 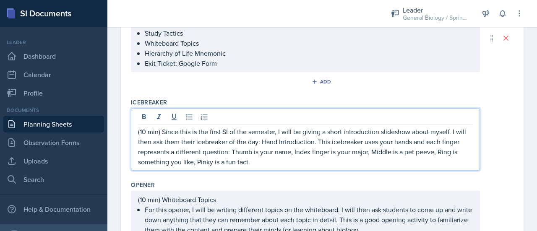 I want to click on p: (10 min) Whiteboard Topics, so click(x=306, y=200).